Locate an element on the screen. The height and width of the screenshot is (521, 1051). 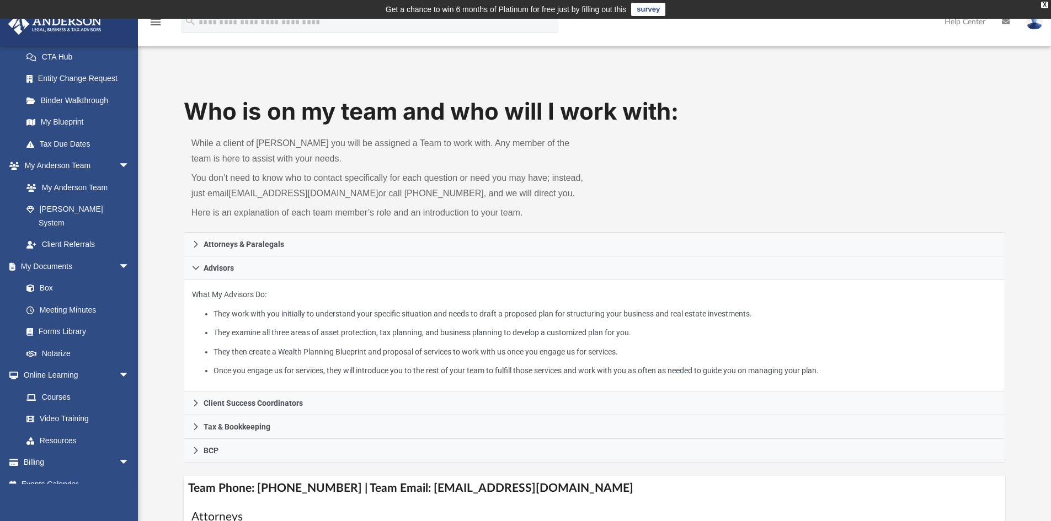
i: search is located at coordinates (190, 21).